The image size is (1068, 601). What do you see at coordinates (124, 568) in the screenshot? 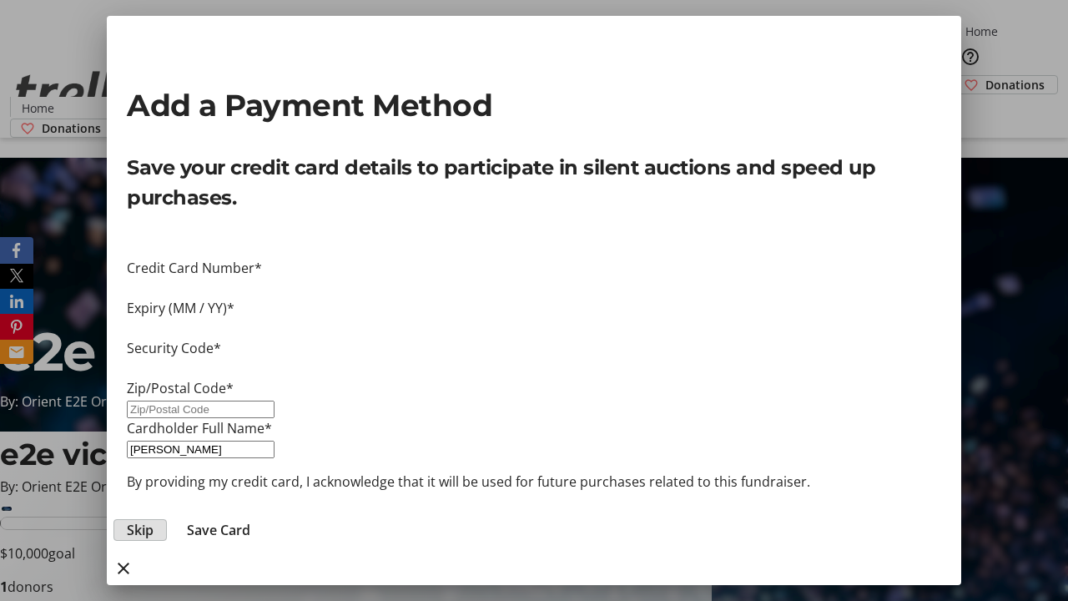
I see `button: close` at bounding box center [124, 568].